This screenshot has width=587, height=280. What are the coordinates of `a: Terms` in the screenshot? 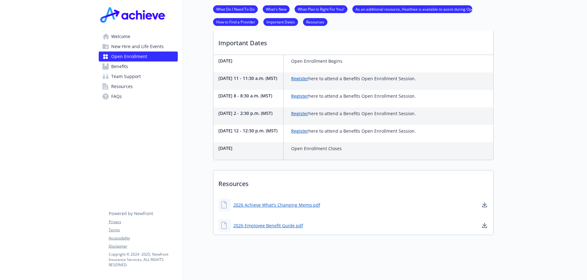 It's located at (143, 230).